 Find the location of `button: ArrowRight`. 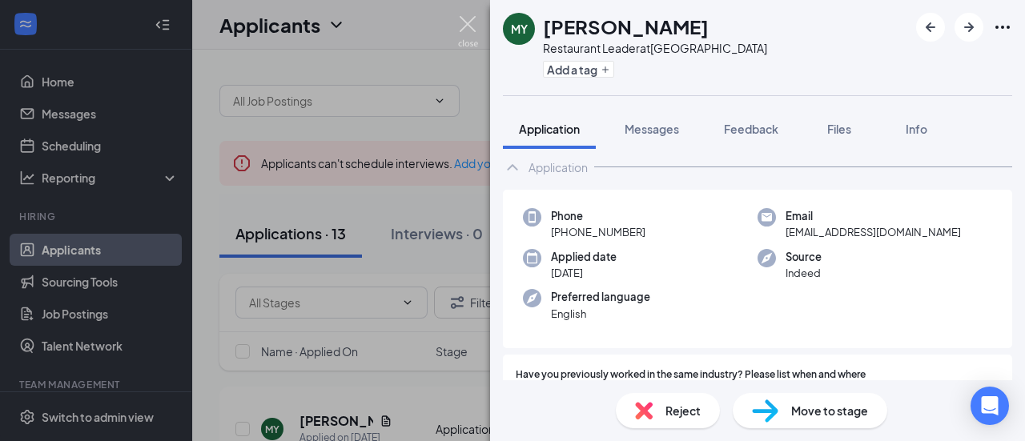

button: ArrowRight is located at coordinates (969, 27).